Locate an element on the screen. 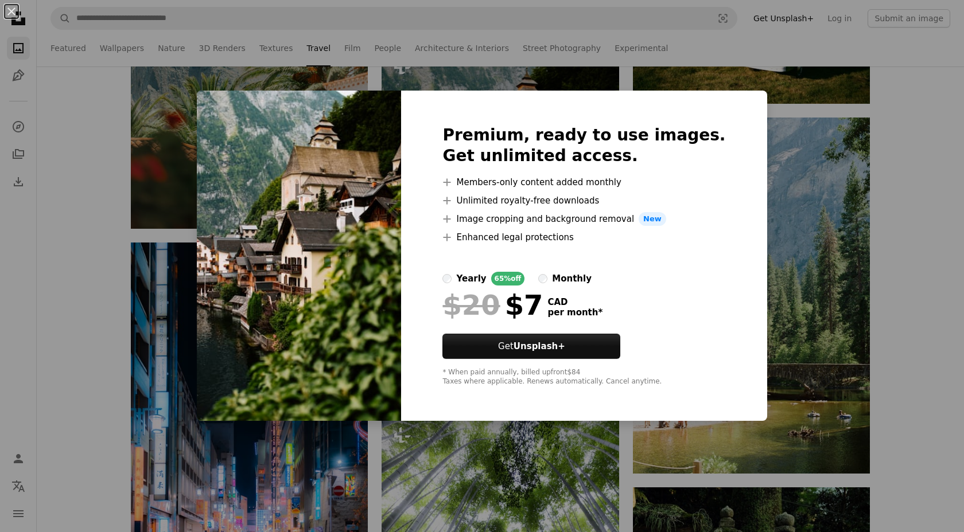 The height and width of the screenshot is (532, 964). div: $7 is located at coordinates (492, 305).